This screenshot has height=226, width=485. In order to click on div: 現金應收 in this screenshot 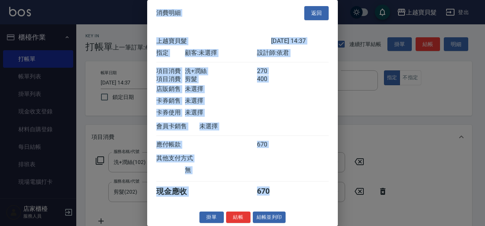, I will do `click(178, 192)`.